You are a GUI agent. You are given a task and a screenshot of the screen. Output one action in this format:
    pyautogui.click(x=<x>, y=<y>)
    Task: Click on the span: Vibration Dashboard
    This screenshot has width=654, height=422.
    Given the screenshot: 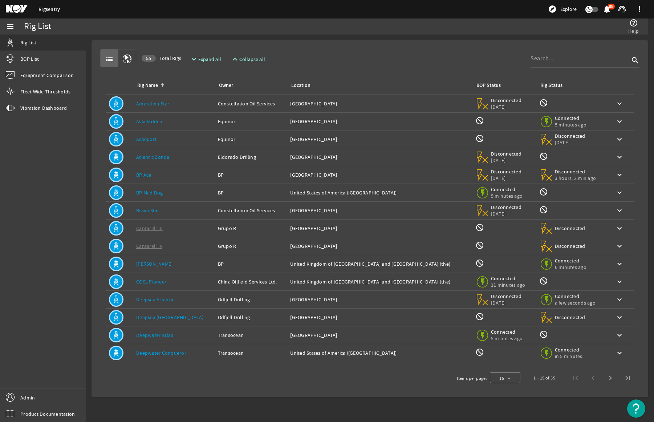 What is the action you would take?
    pyautogui.click(x=44, y=108)
    